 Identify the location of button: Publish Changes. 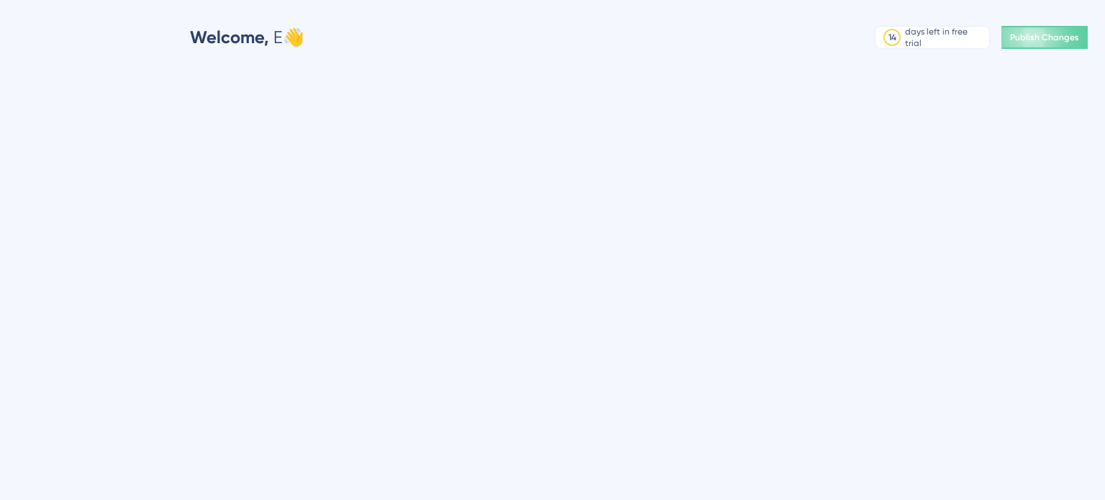
(1045, 37).